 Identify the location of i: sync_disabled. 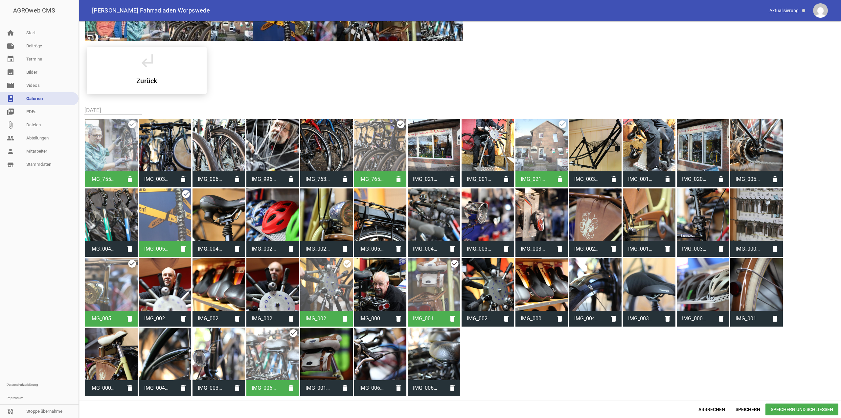
(11, 411).